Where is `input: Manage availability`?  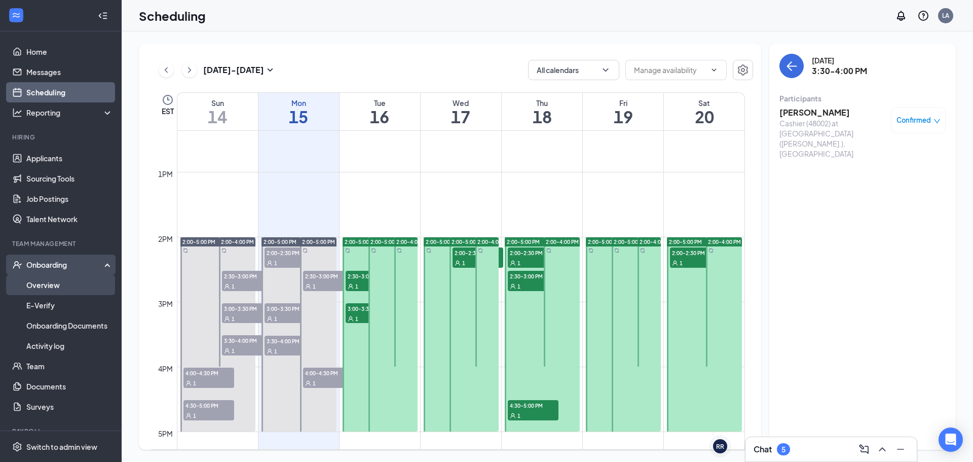 input: Manage availability is located at coordinates (670, 70).